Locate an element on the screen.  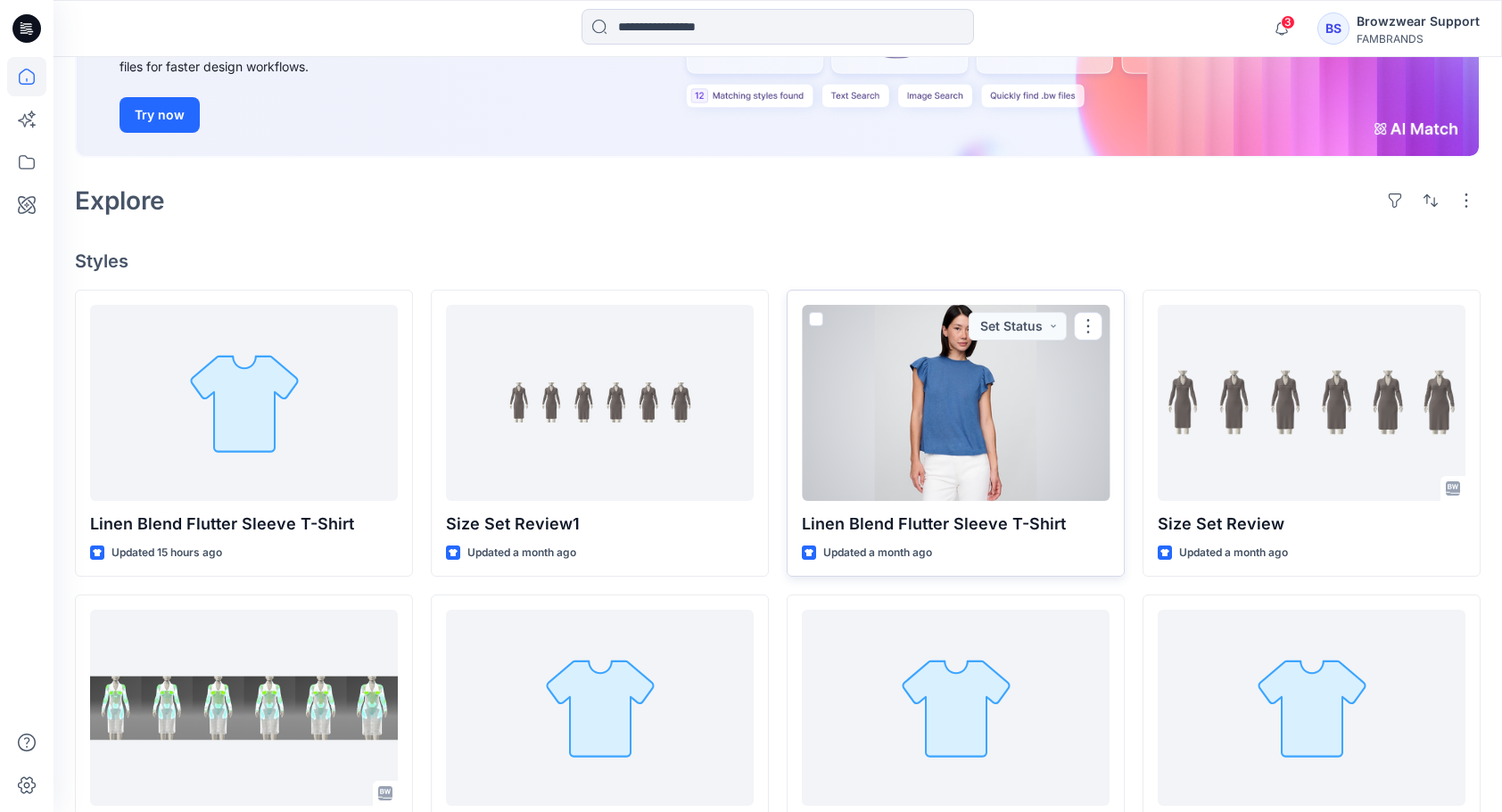
div: Browzwear Support is located at coordinates (1418, 22).